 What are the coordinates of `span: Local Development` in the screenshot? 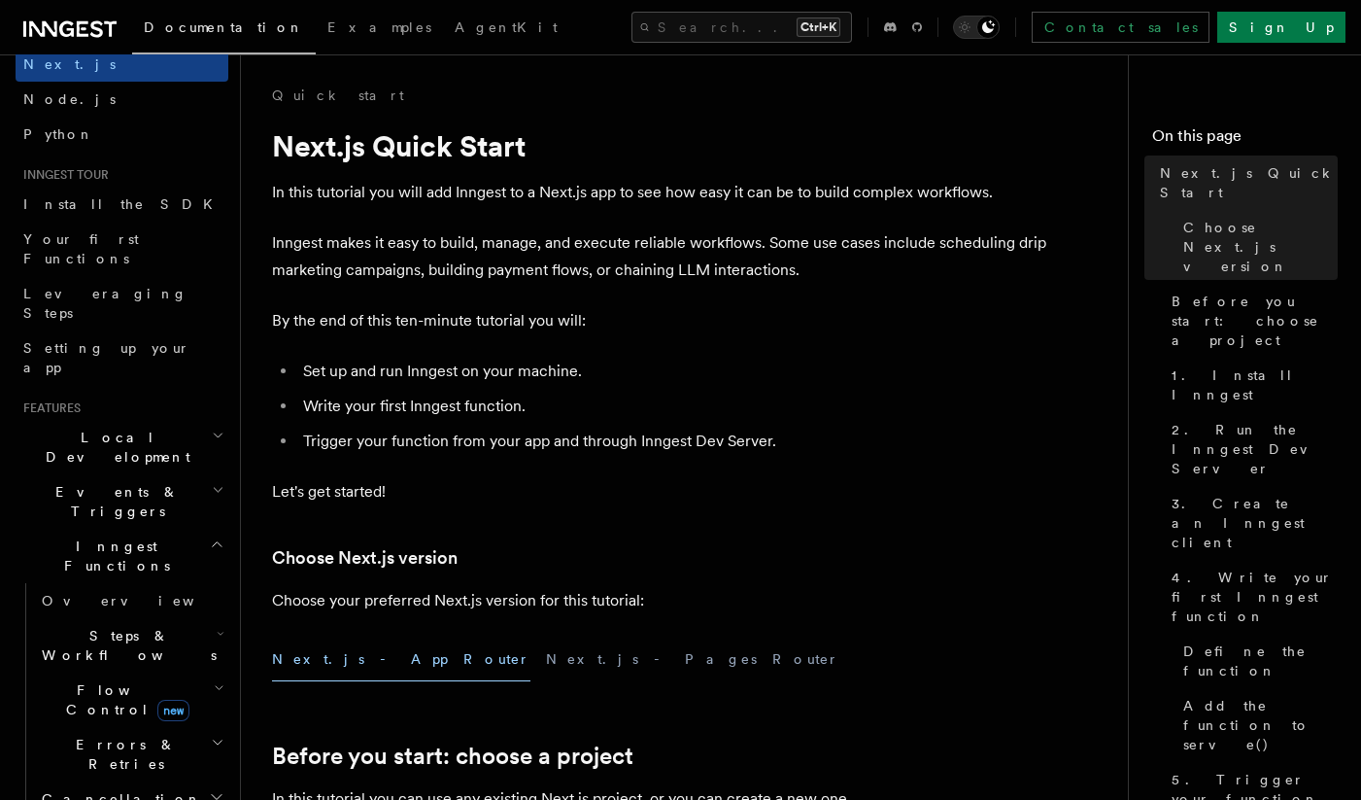 It's located at (114, 447).